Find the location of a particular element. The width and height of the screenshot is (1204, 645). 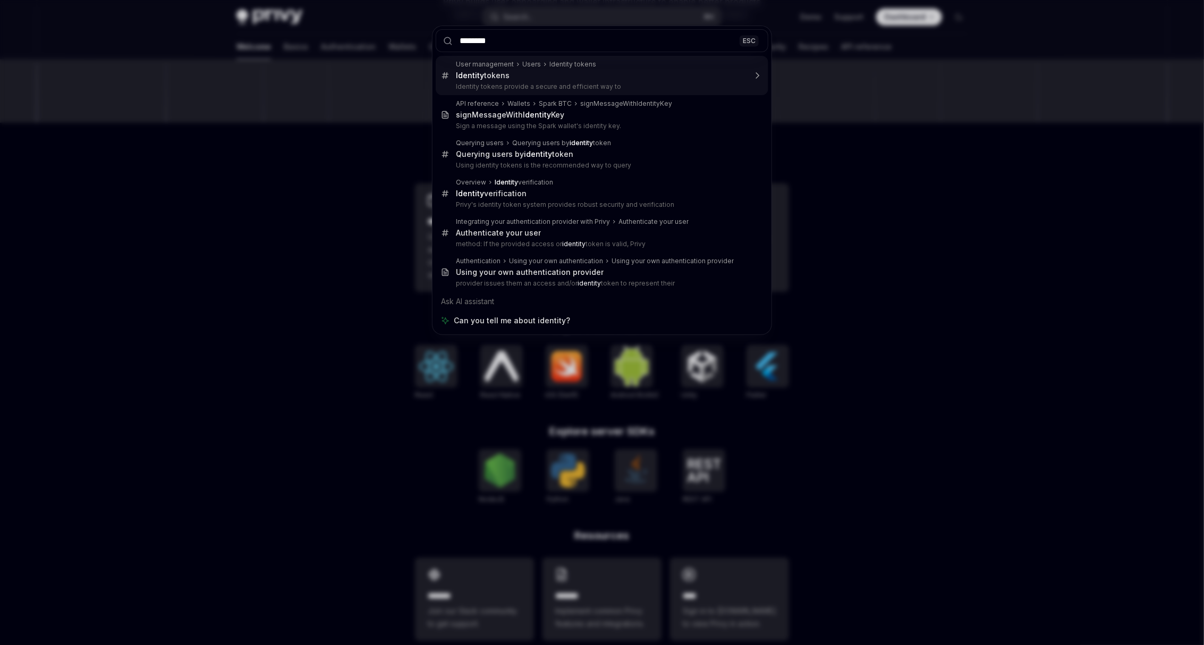

div: ESC is located at coordinates (749, 40).